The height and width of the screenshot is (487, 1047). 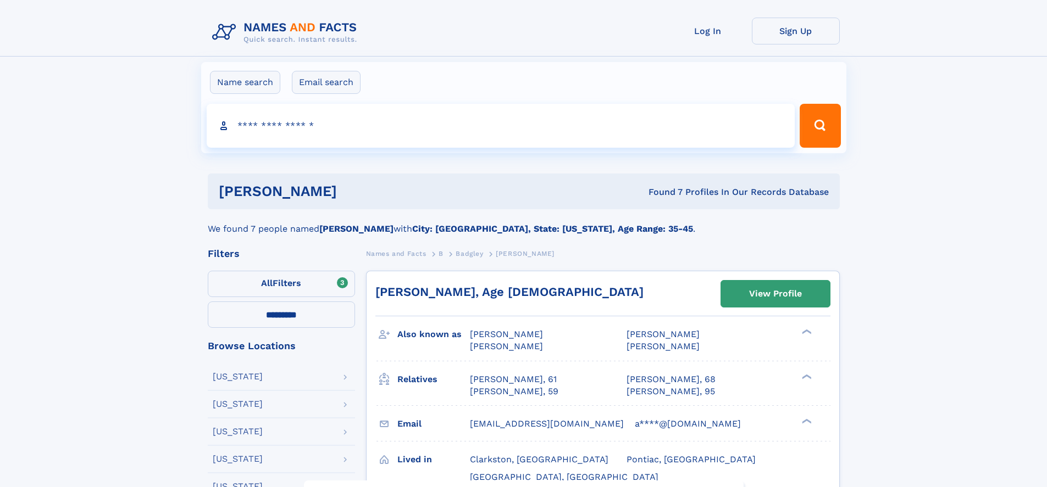 What do you see at coordinates (661, 192) in the screenshot?
I see `div: Found 7 Profiles In Our Records Database` at bounding box center [661, 192].